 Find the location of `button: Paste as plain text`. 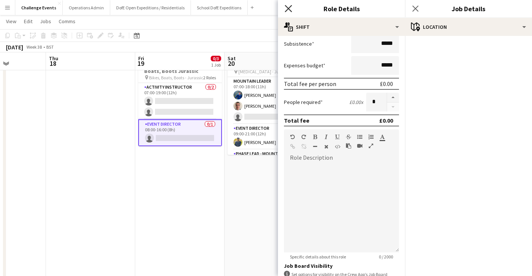

button: Paste as plain text is located at coordinates (348, 146).